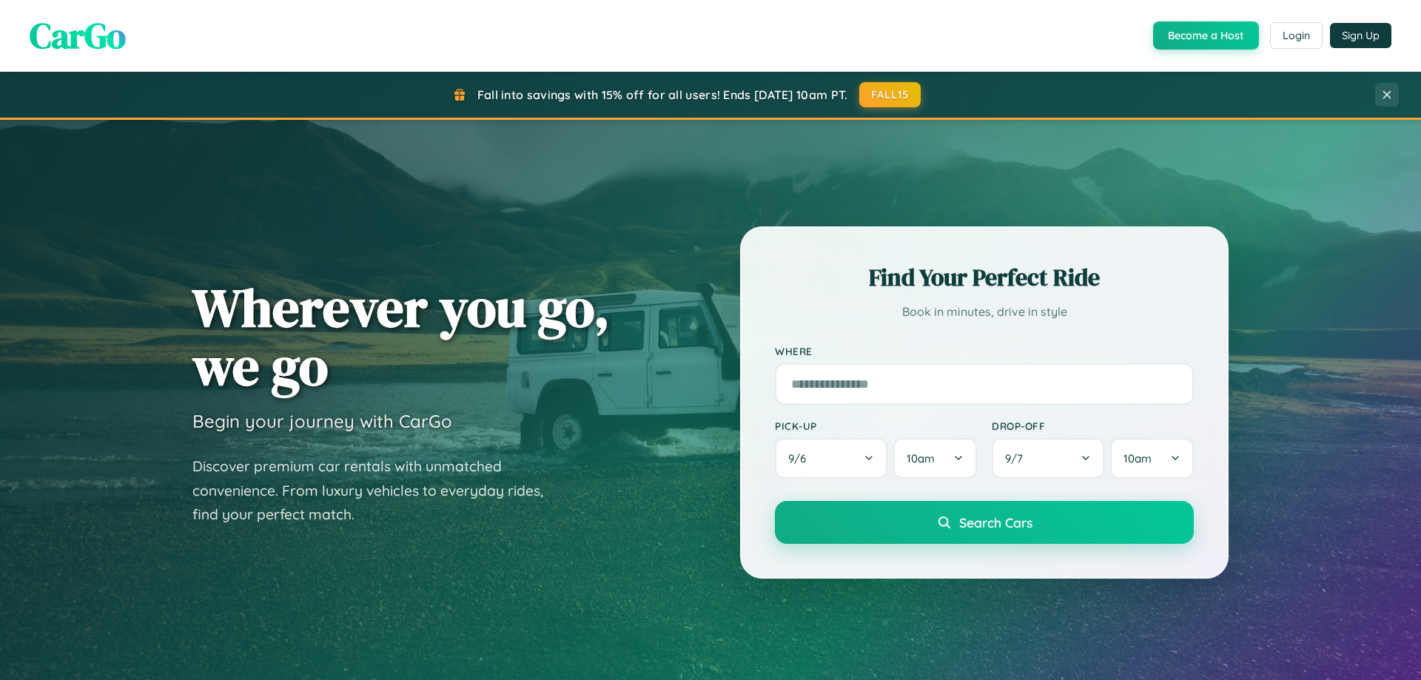 The image size is (1421, 680). What do you see at coordinates (1360, 36) in the screenshot?
I see `button: Sign Up` at bounding box center [1360, 36].